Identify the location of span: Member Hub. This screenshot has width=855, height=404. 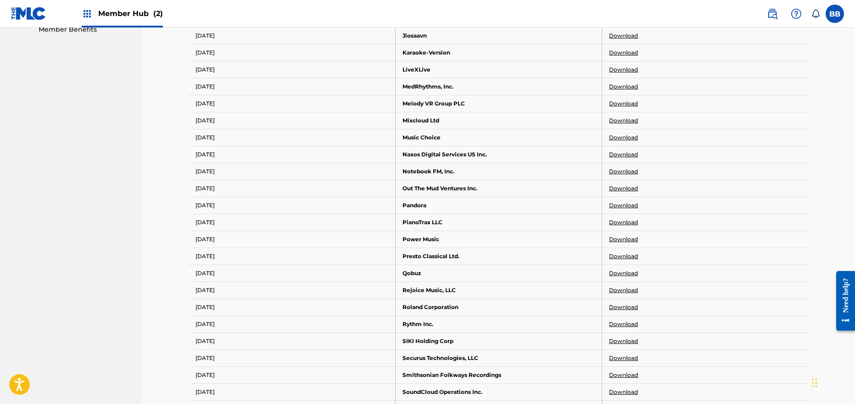
(130, 13).